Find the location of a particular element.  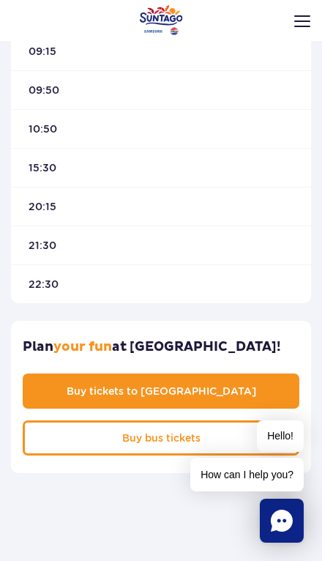

img: Open menu is located at coordinates (302, 21).